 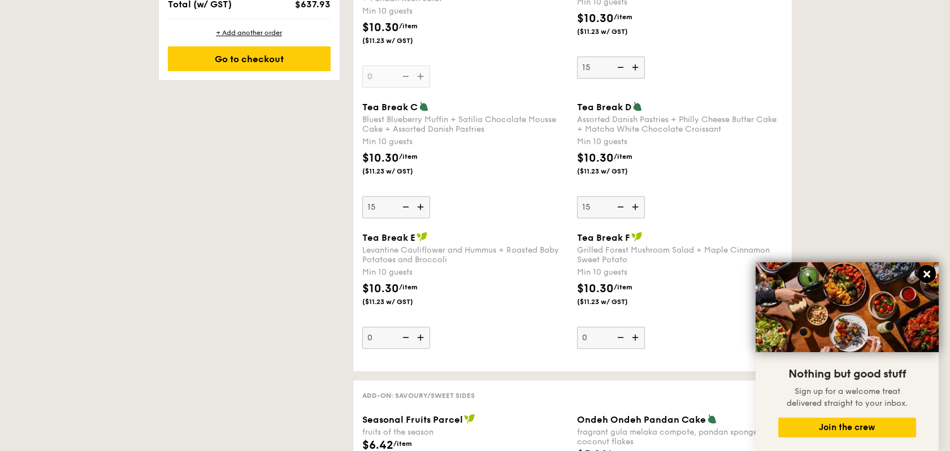 I want to click on span: Add-on: Savoury/Sweet Sides, so click(x=418, y=396).